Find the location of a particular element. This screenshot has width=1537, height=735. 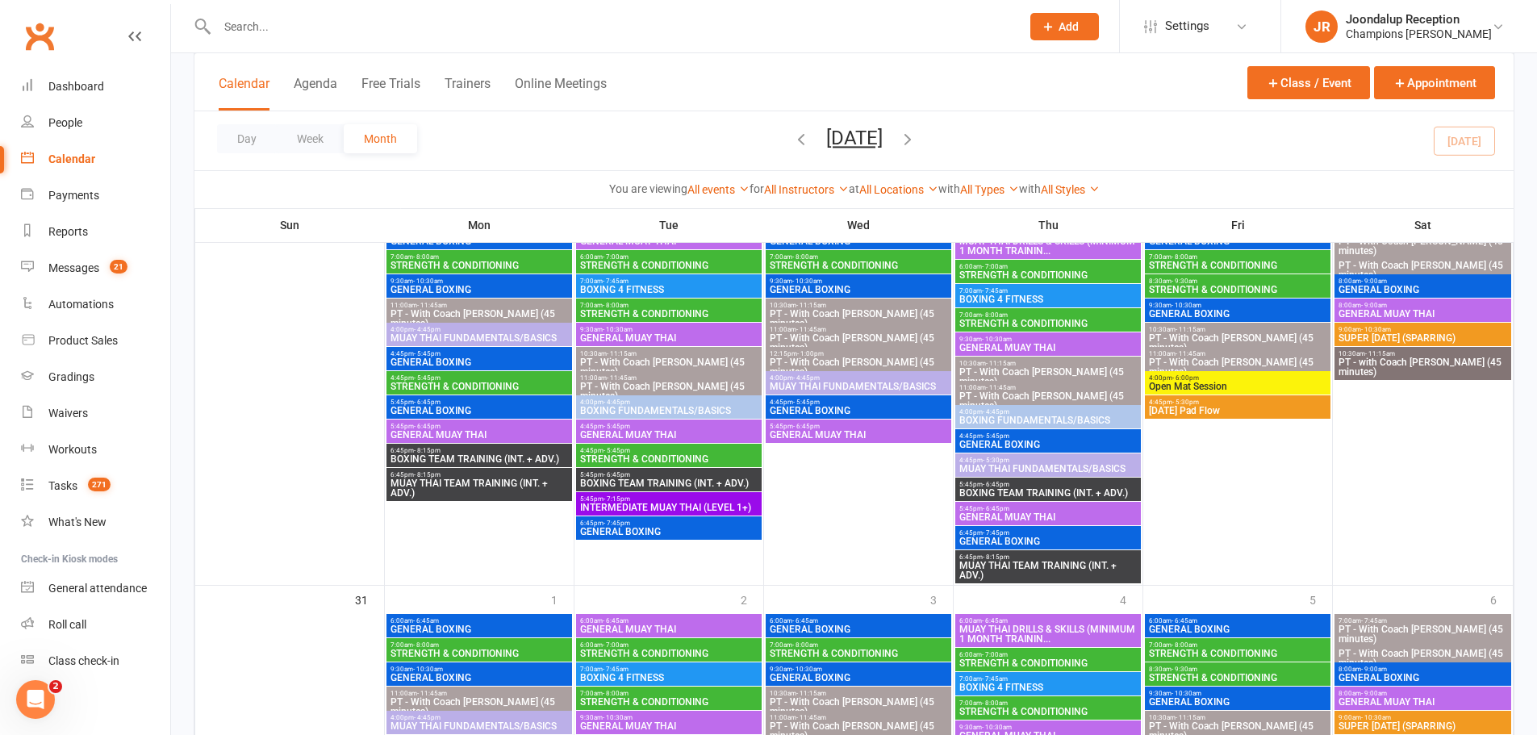

div: 2 is located at coordinates (752, 599).